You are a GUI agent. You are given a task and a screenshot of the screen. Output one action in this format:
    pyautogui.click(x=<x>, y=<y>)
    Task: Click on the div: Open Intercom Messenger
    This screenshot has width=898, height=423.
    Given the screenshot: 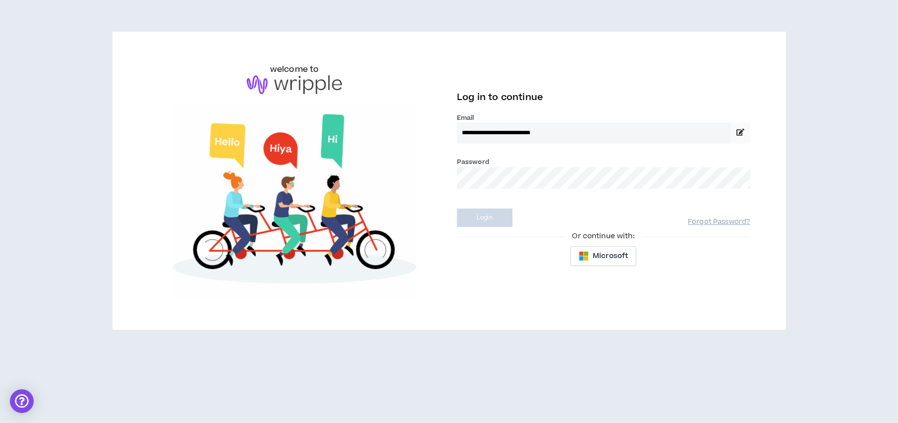 What is the action you would take?
    pyautogui.click(x=22, y=401)
    